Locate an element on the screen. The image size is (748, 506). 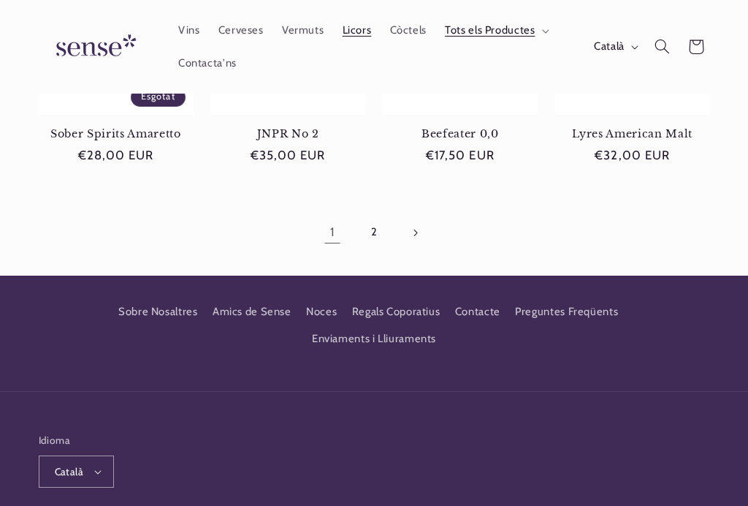
a: Noces is located at coordinates (322, 312).